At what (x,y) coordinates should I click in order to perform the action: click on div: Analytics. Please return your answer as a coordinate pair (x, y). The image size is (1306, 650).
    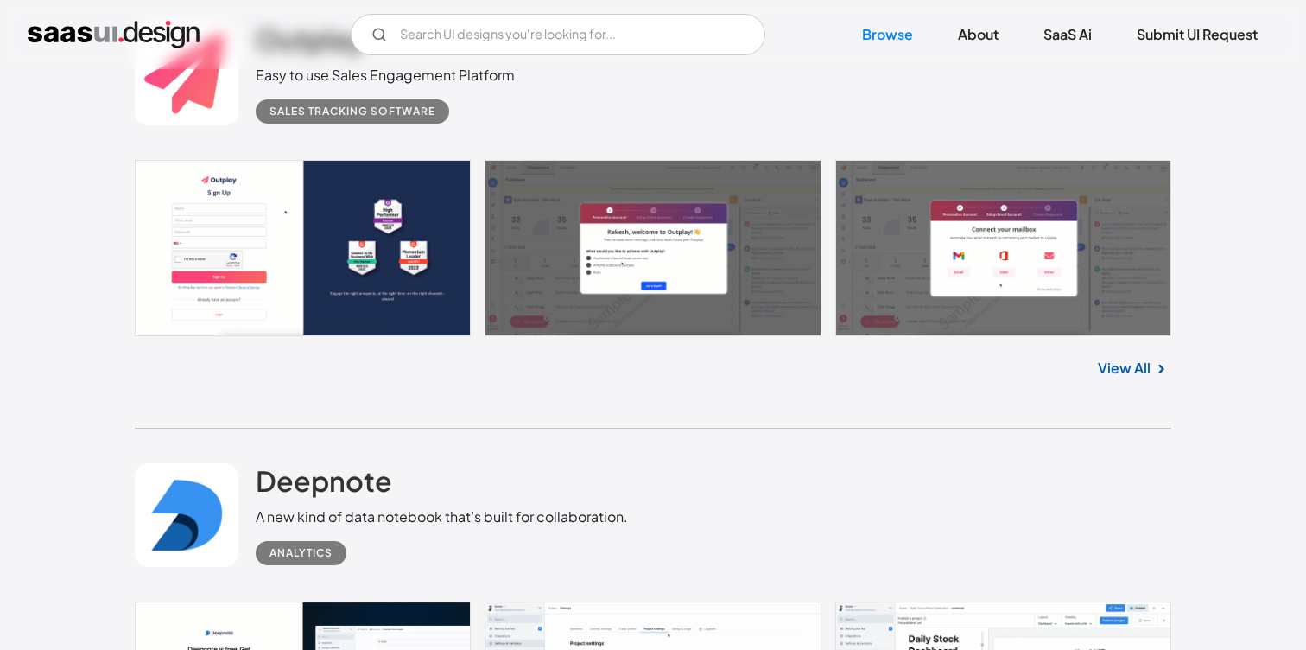
    Looking at the image, I should click on (301, 553).